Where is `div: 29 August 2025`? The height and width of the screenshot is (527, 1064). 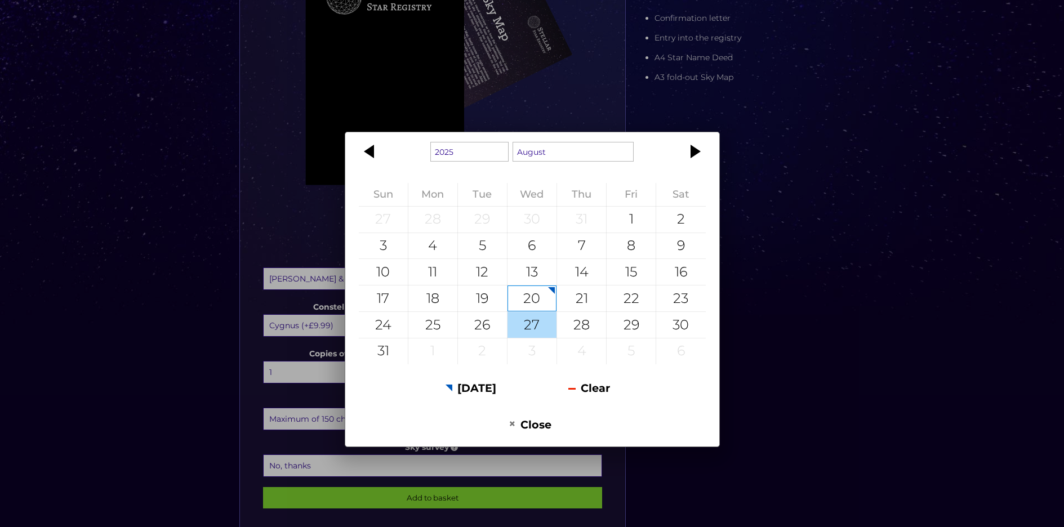
div: 29 August 2025 is located at coordinates (631, 325).